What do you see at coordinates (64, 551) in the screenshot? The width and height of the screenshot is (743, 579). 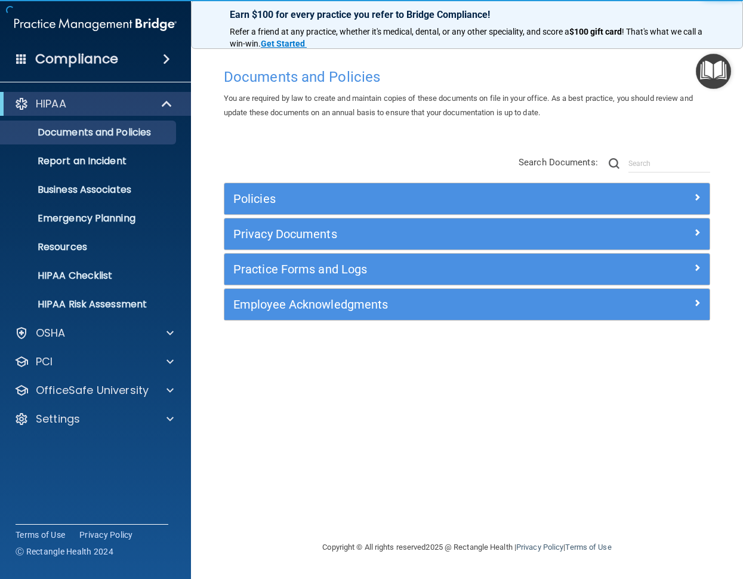 I see `span: Ⓒ Rectangle Health 2024` at bounding box center [64, 551].